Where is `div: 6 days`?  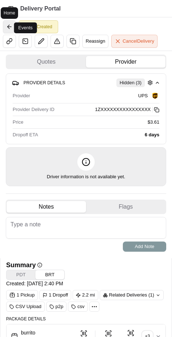
div: 6 days is located at coordinates (100, 135).